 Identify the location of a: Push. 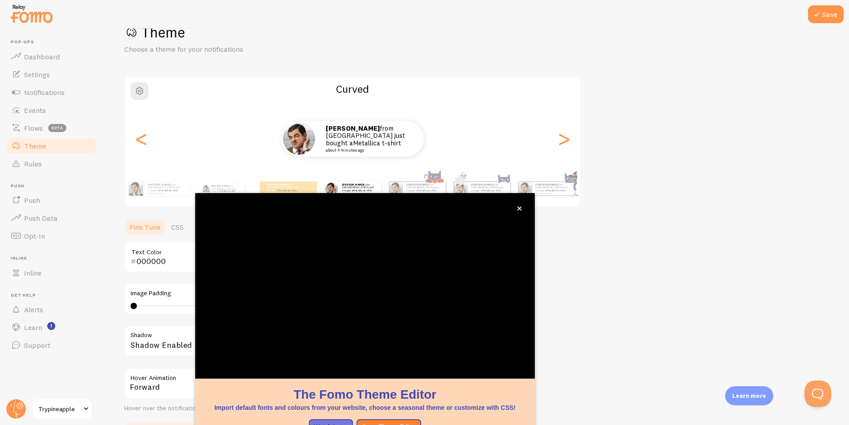
(51, 200).